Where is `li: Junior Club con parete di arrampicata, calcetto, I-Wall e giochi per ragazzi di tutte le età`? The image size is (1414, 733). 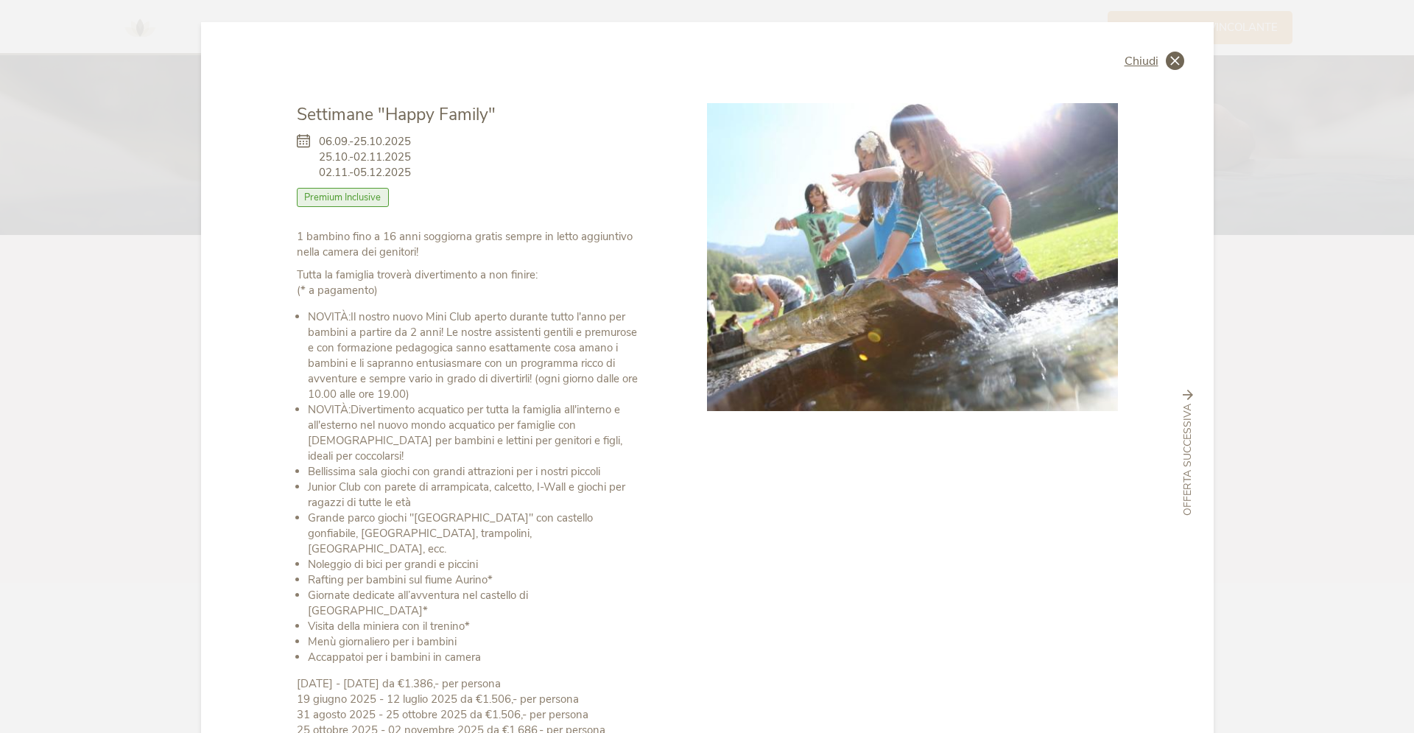 li: Junior Club con parete di arrampicata, calcetto, I-Wall e giochi per ragazzi di tutte le età is located at coordinates (474, 495).